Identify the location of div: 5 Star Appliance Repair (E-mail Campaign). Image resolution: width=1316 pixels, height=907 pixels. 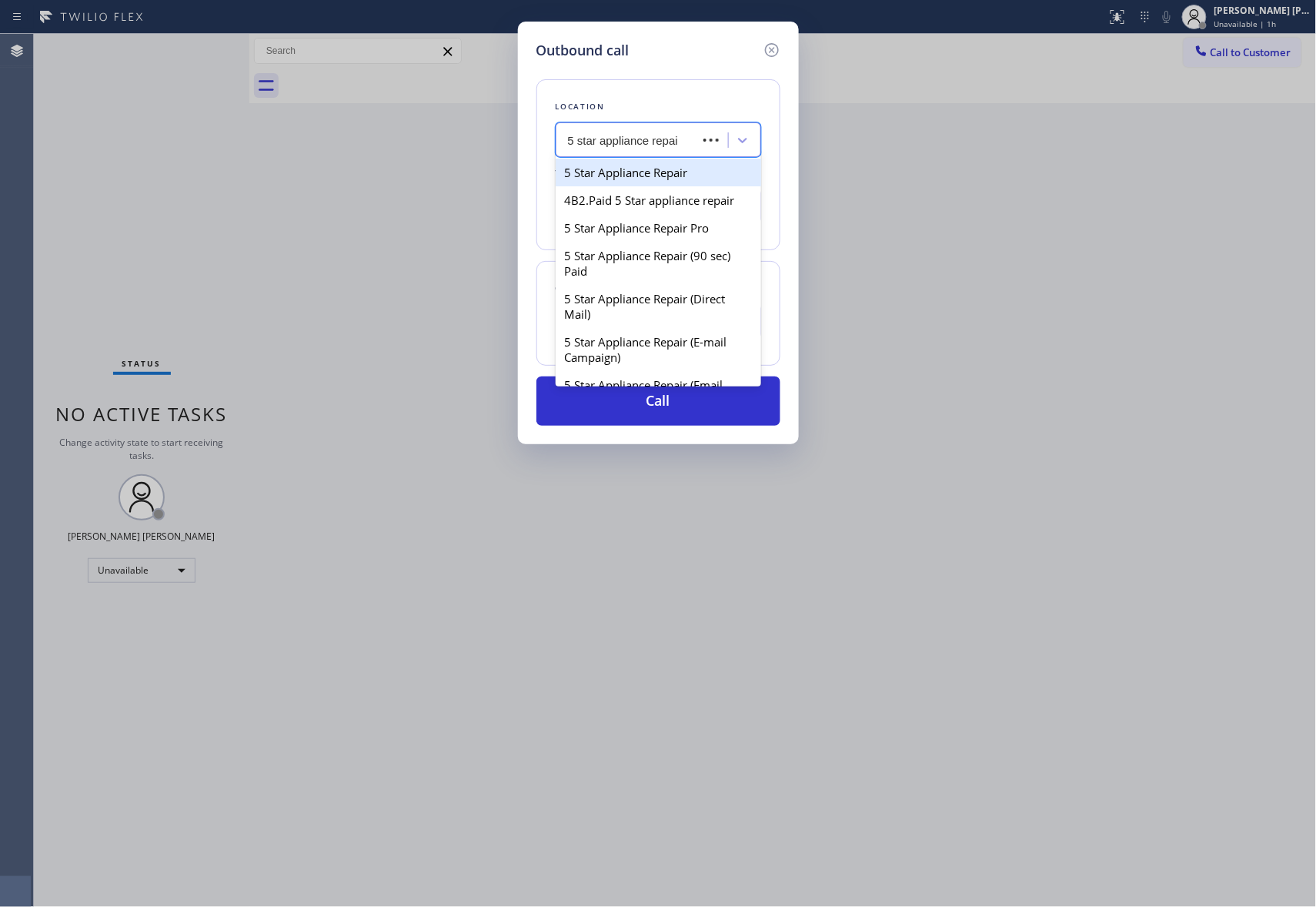
(658, 350).